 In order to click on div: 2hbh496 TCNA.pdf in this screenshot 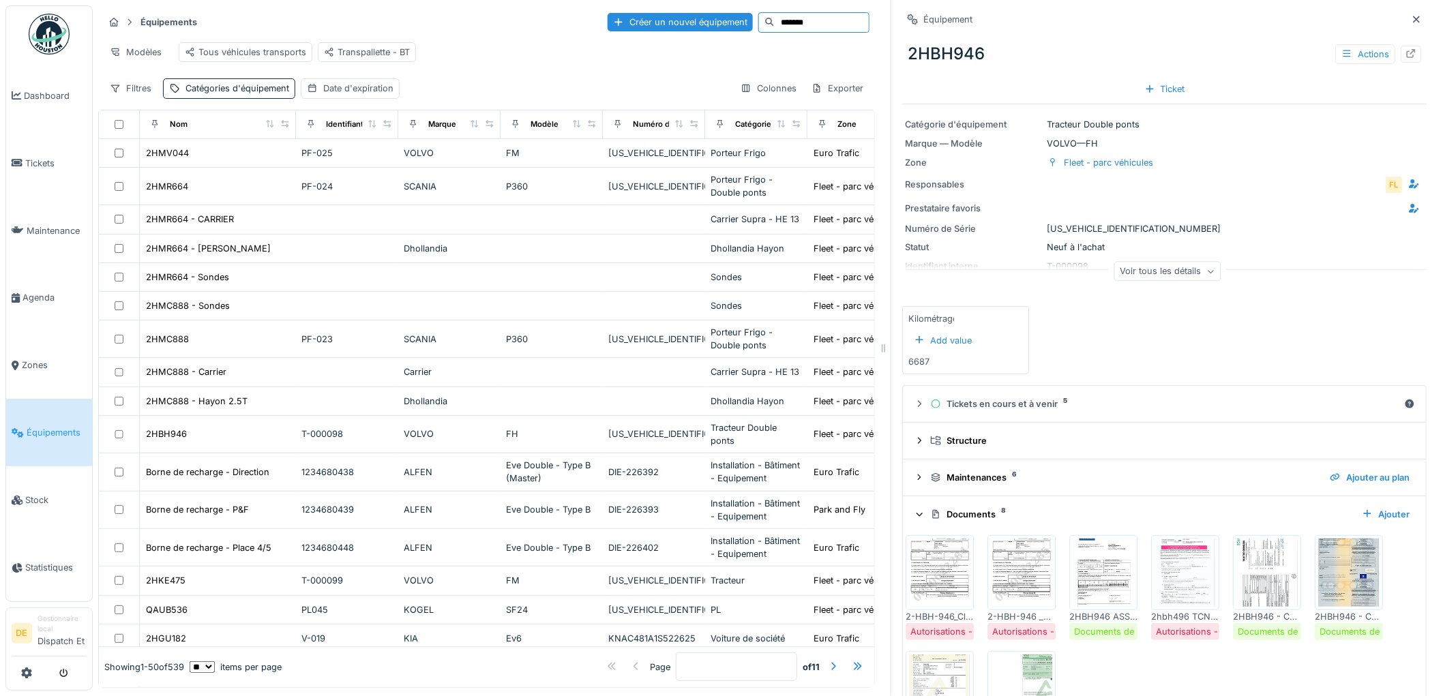, I will do `click(1186, 617)`.